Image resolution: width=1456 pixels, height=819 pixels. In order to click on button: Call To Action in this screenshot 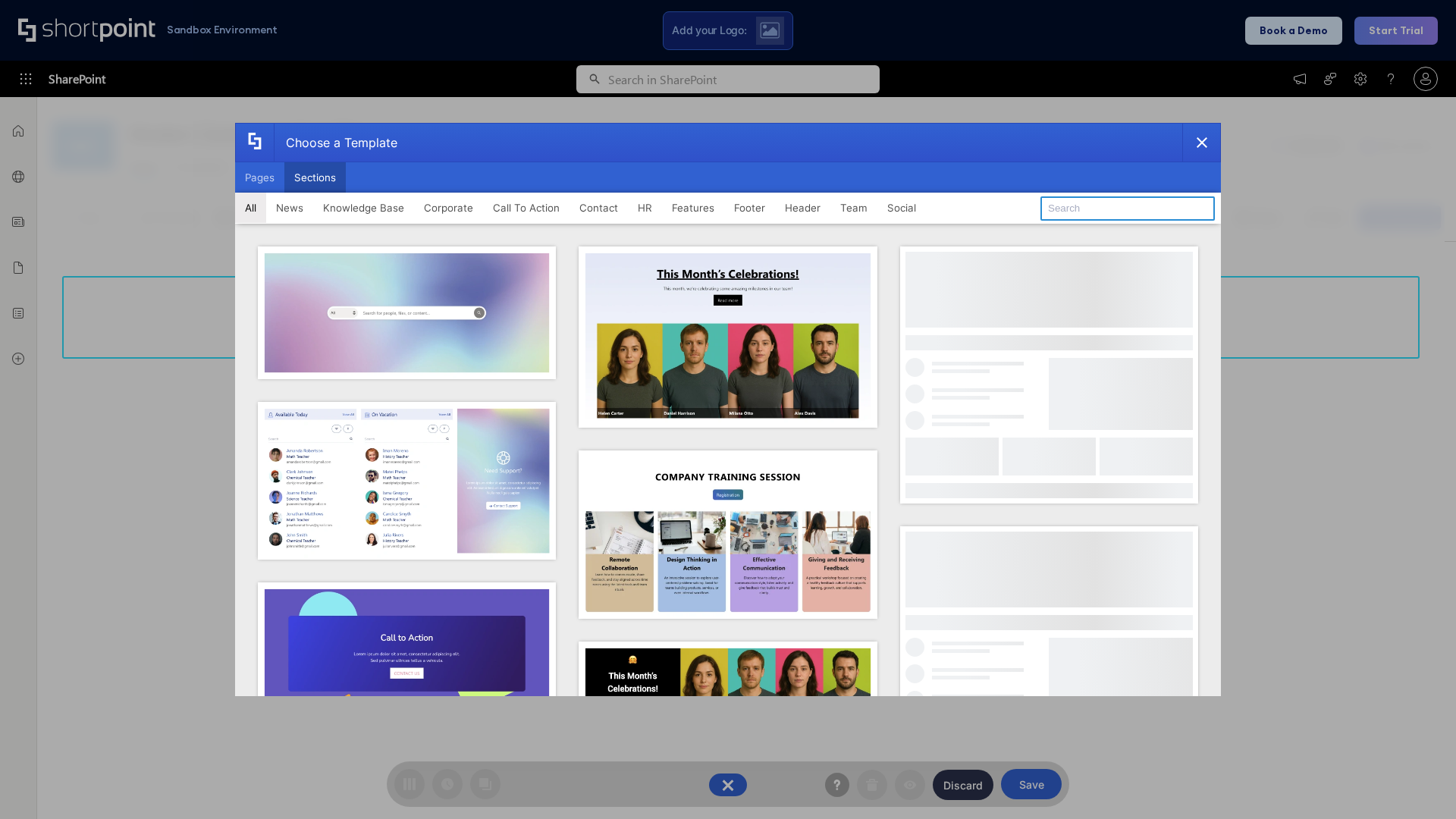, I will do `click(527, 207)`.